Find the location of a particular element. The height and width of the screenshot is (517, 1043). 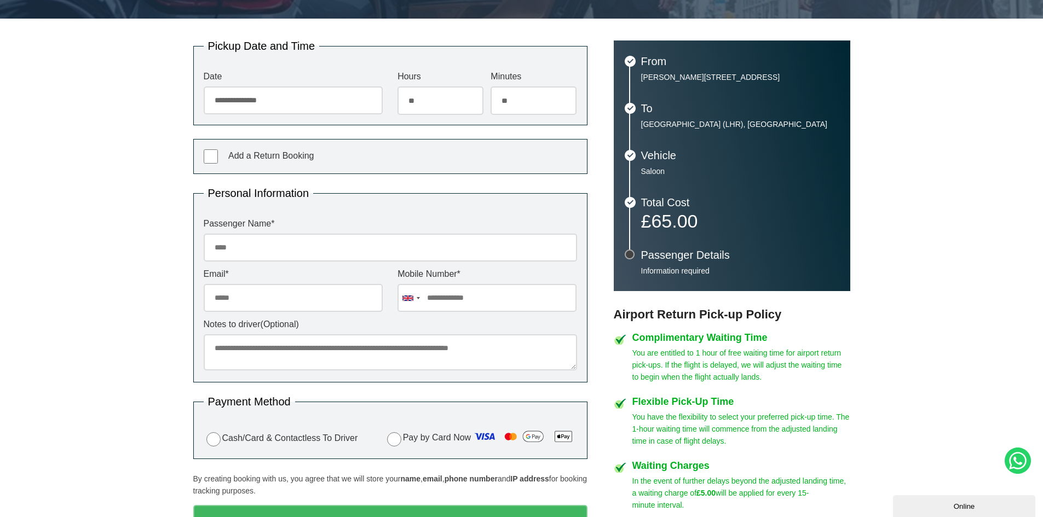

div: United Kingdom: +44 is located at coordinates (410, 298).